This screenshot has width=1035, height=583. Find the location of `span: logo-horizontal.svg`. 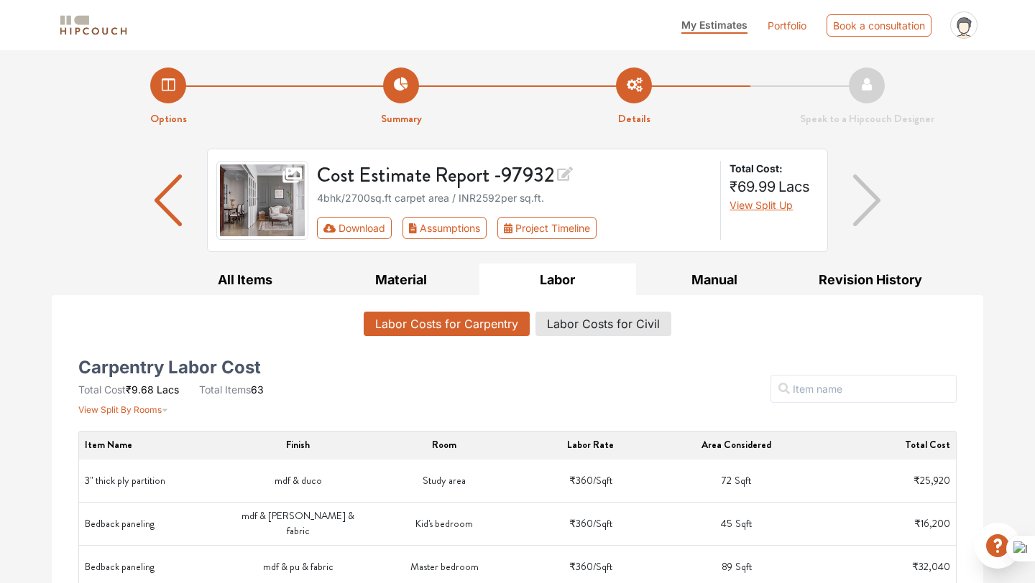

span: logo-horizontal.svg is located at coordinates (93, 25).